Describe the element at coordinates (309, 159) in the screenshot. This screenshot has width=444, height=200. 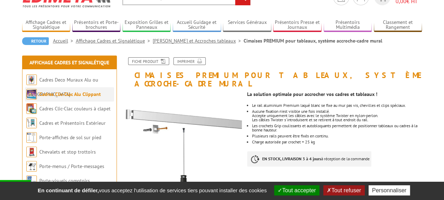
I see `p: à réception de la commande` at that location.